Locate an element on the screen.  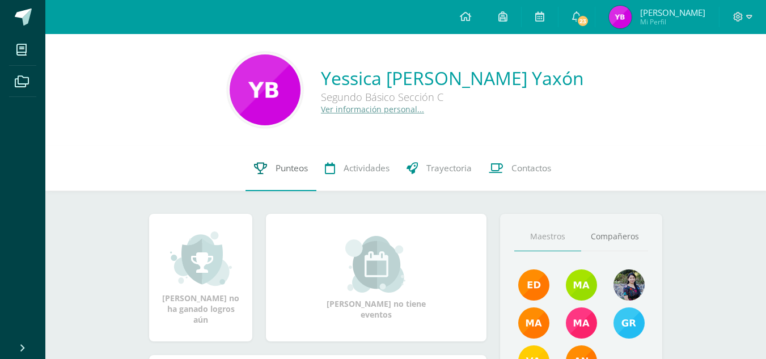
img: f40e456500941b1b33f0807dd74ea5cf.png is located at coordinates (533, 284).